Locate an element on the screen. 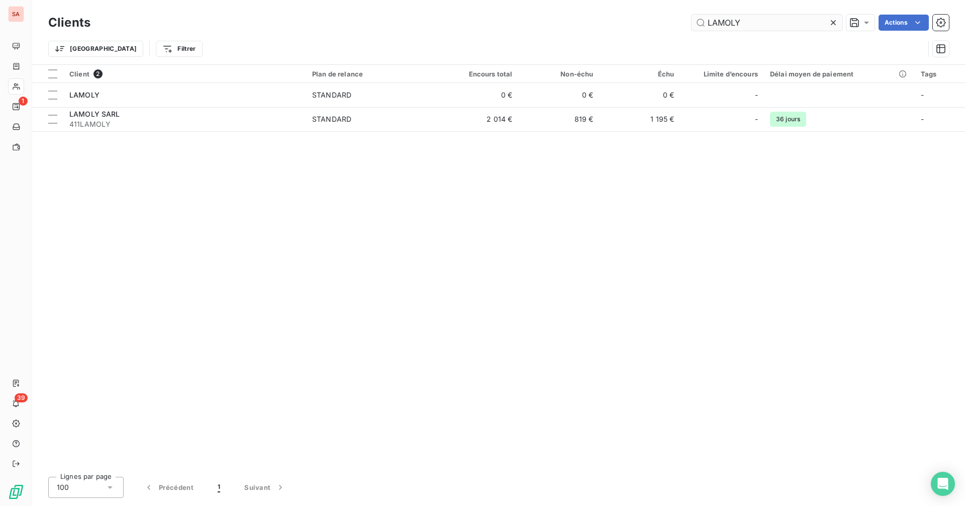  div: Échu is located at coordinates (640, 74).